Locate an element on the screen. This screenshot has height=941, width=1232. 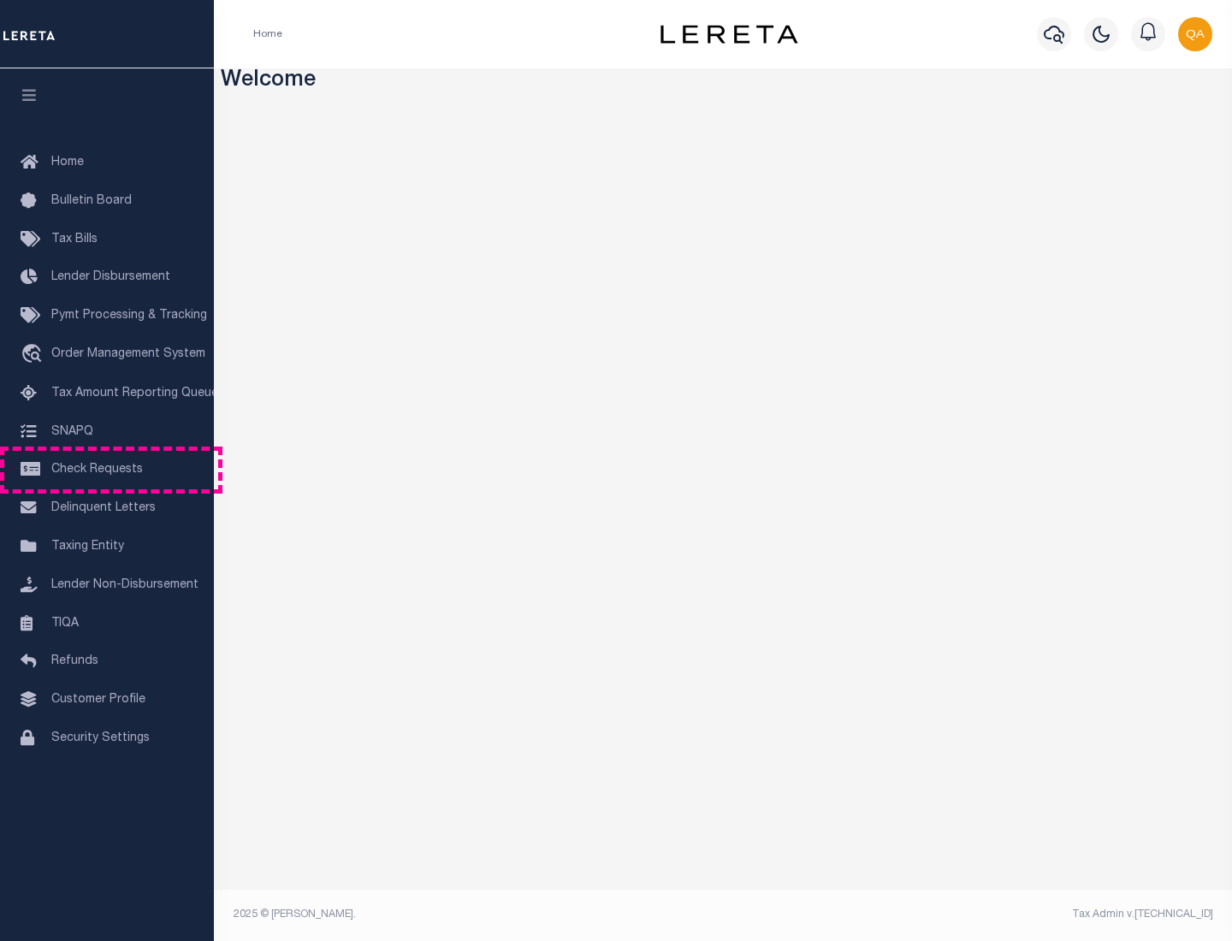
li: Home is located at coordinates (268, 34).